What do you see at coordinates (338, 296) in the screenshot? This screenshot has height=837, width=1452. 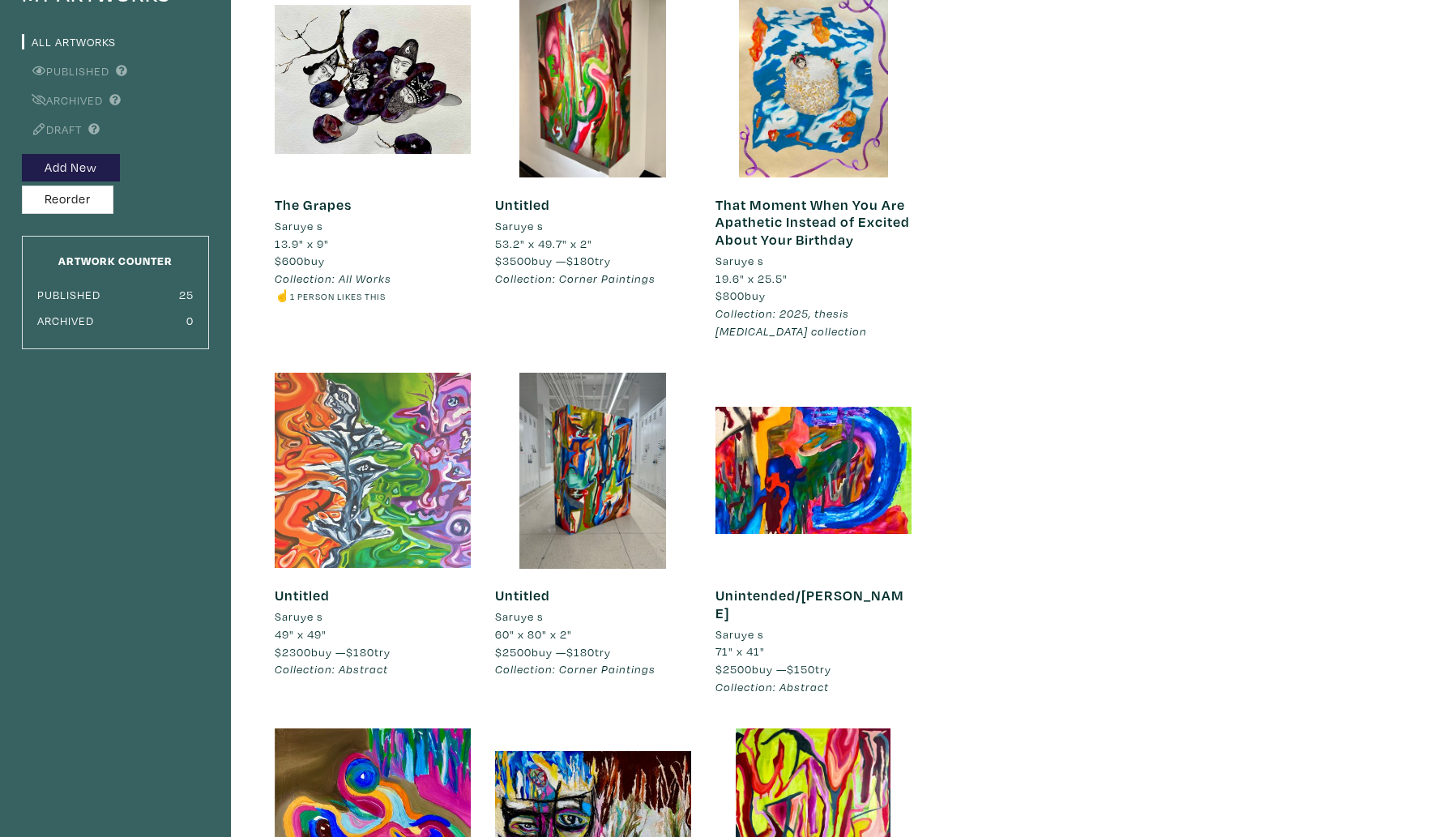 I see `small: 1 person likes this` at bounding box center [338, 296].